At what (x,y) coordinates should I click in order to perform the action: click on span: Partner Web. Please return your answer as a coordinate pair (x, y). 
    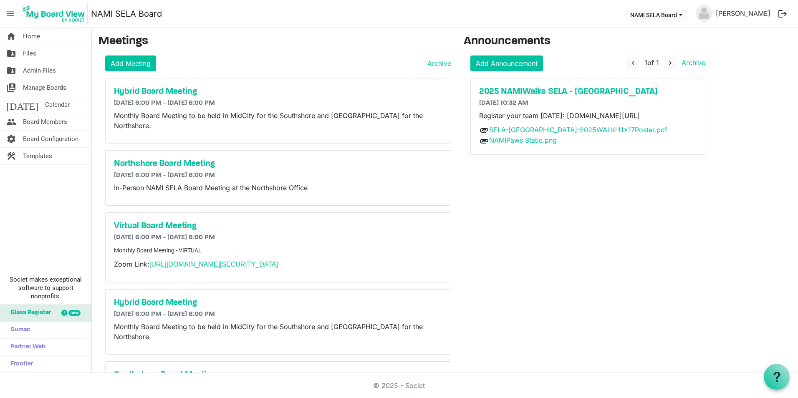
    Looking at the image, I should click on (26, 347).